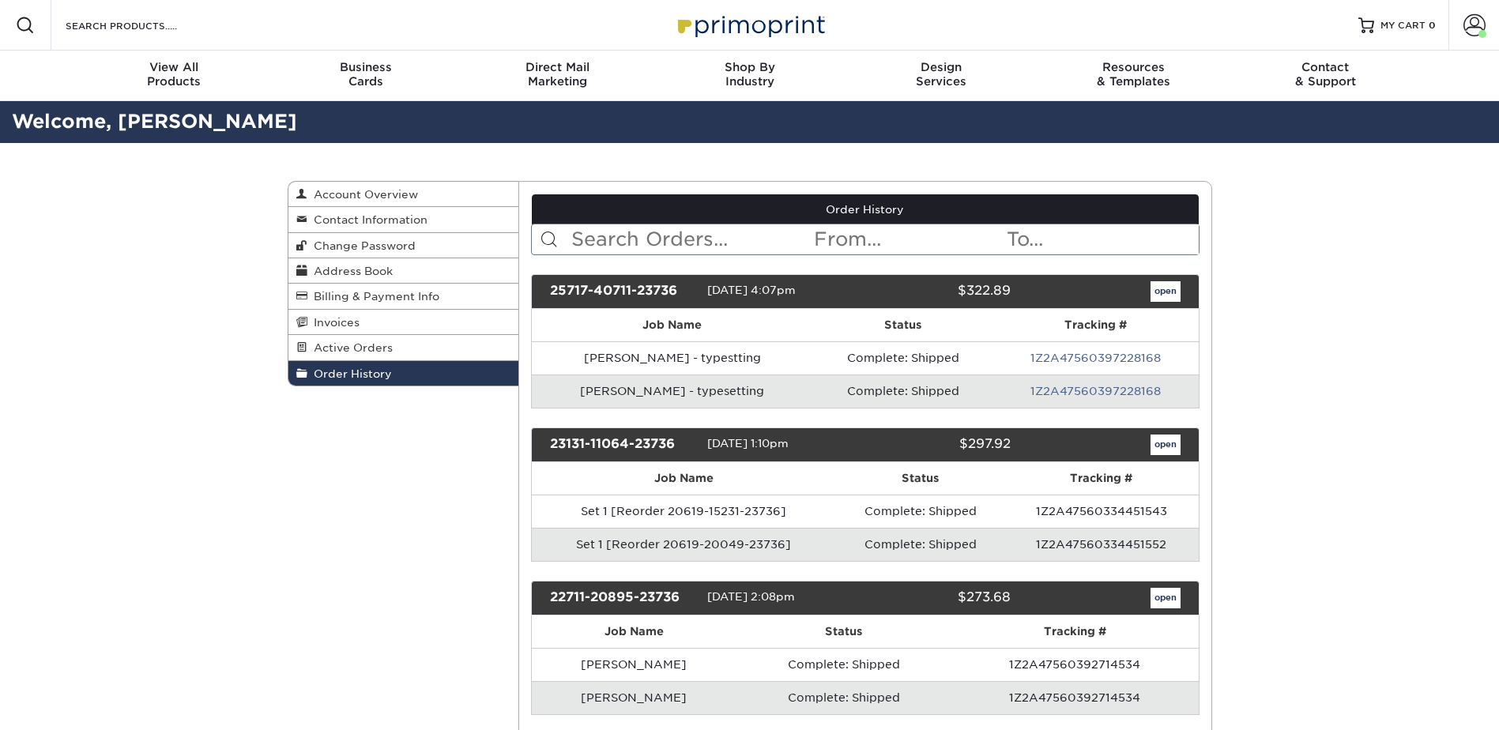 This screenshot has height=730, width=1499. Describe the element at coordinates (404, 348) in the screenshot. I see `a: Active Orders` at that location.